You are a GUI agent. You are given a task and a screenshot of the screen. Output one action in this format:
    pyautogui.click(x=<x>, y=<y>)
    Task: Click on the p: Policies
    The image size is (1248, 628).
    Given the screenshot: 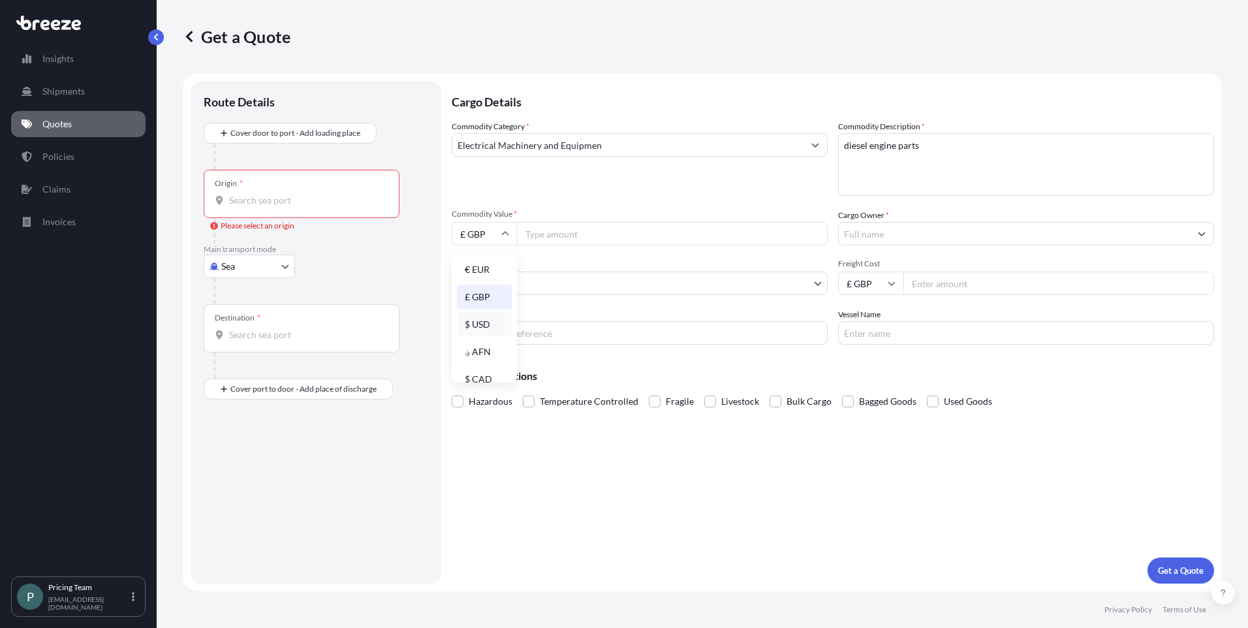 What is the action you would take?
    pyautogui.click(x=58, y=157)
    